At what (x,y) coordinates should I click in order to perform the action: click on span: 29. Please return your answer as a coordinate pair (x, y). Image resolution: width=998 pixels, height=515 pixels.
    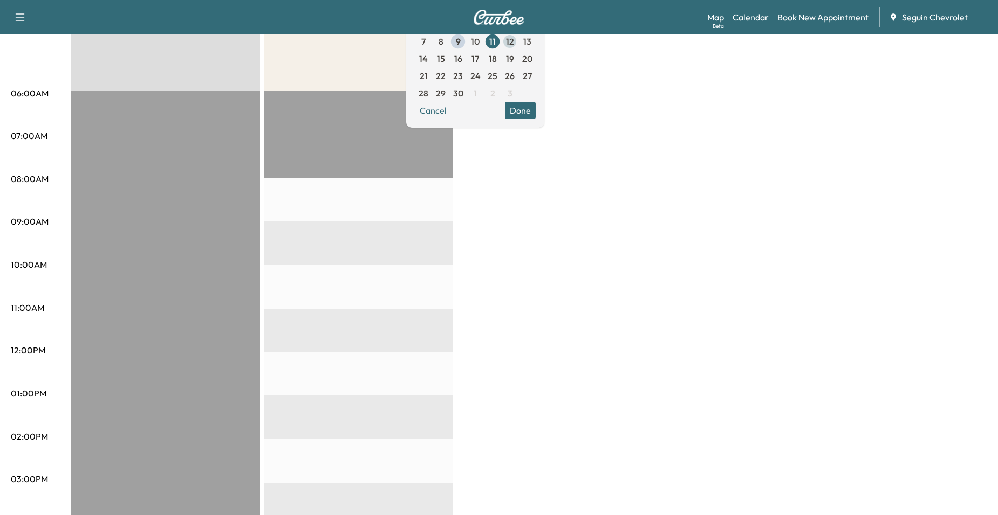
    Looking at the image, I should click on (441, 93).